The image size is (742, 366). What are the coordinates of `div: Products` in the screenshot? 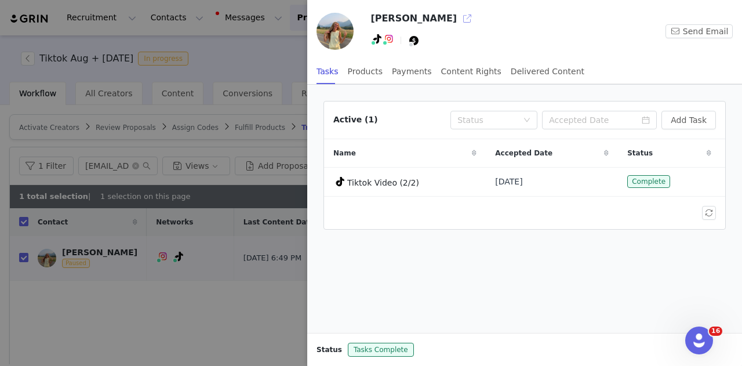 It's located at (365, 71).